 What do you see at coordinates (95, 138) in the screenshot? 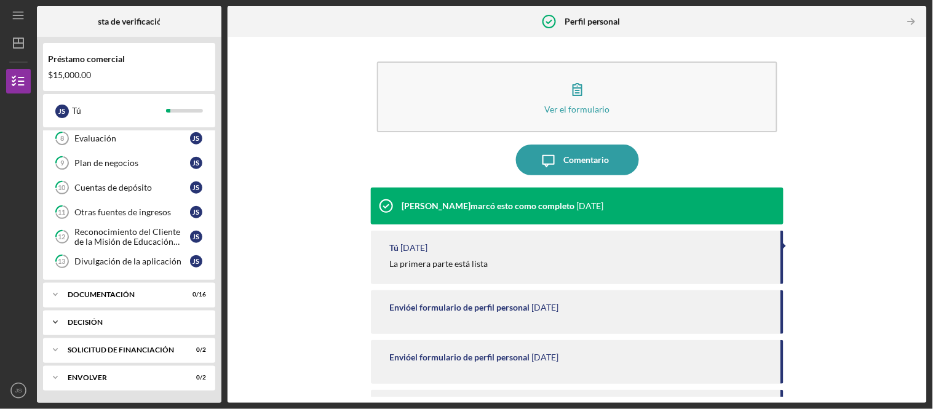
I see `font: Evaluación` at bounding box center [95, 138].